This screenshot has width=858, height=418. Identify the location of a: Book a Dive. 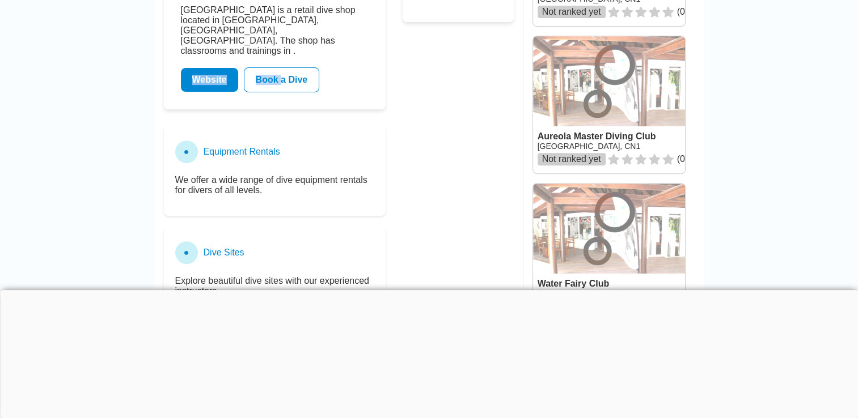
(282, 80).